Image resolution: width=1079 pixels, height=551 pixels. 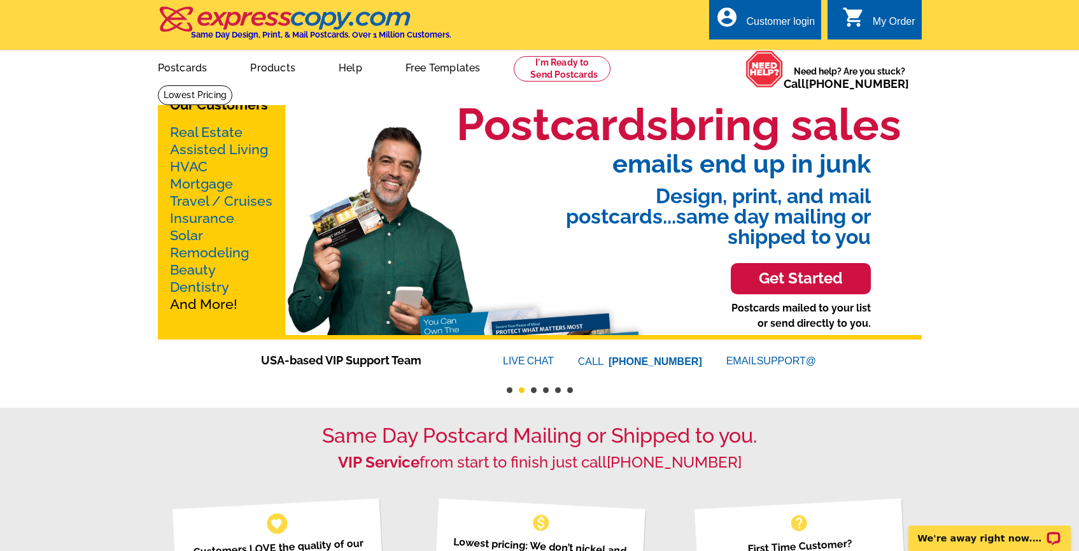 I want to click on a: Beauty, so click(x=193, y=269).